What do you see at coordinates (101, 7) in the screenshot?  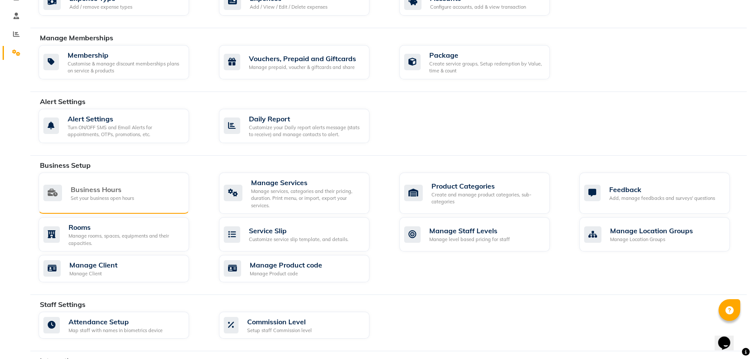 I see `div: Add / remove expense types` at bounding box center [101, 7].